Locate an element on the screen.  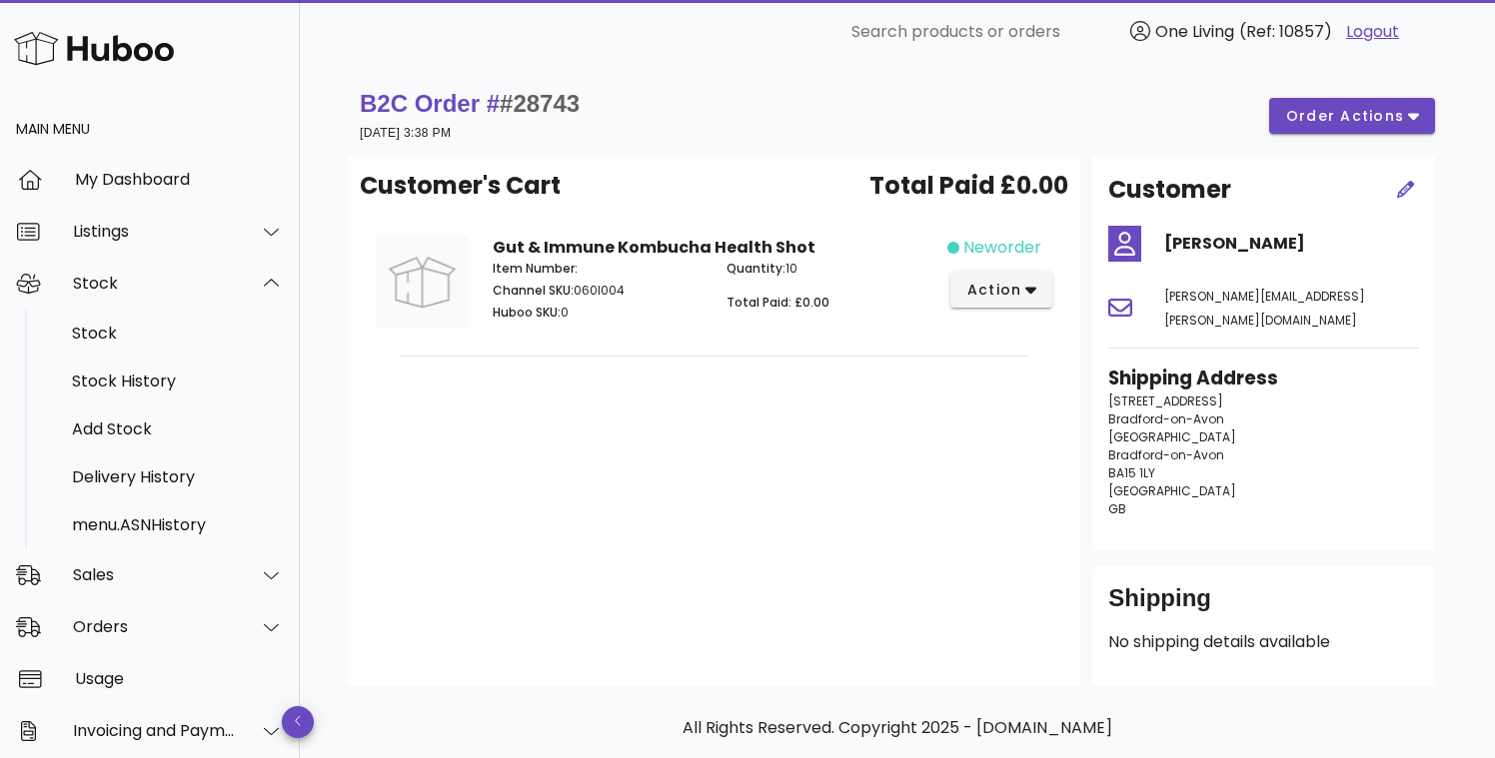
span: Quantity: is located at coordinates (755, 268).